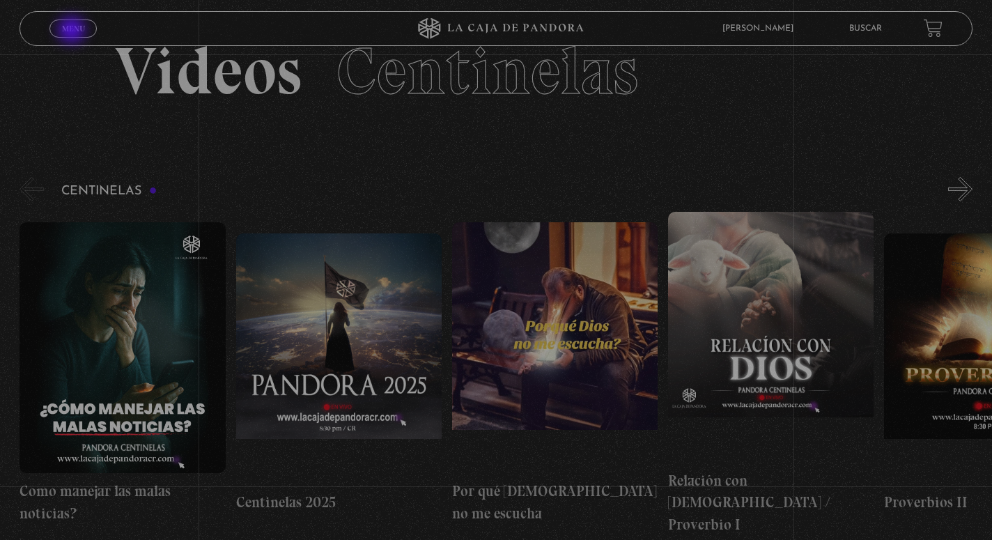 This screenshot has height=540, width=992. Describe the element at coordinates (933, 28) in the screenshot. I see `a: View your shopping cart` at that location.